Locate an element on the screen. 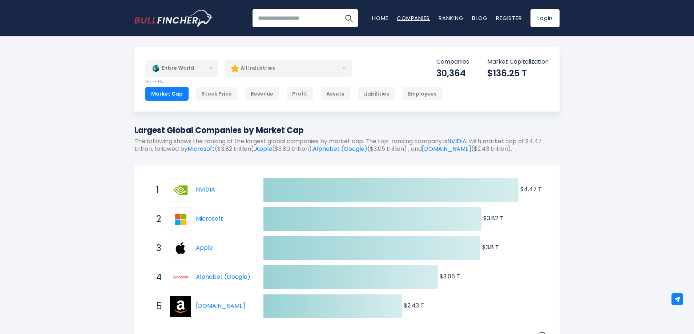  div: $136.25 T is located at coordinates (518, 73).